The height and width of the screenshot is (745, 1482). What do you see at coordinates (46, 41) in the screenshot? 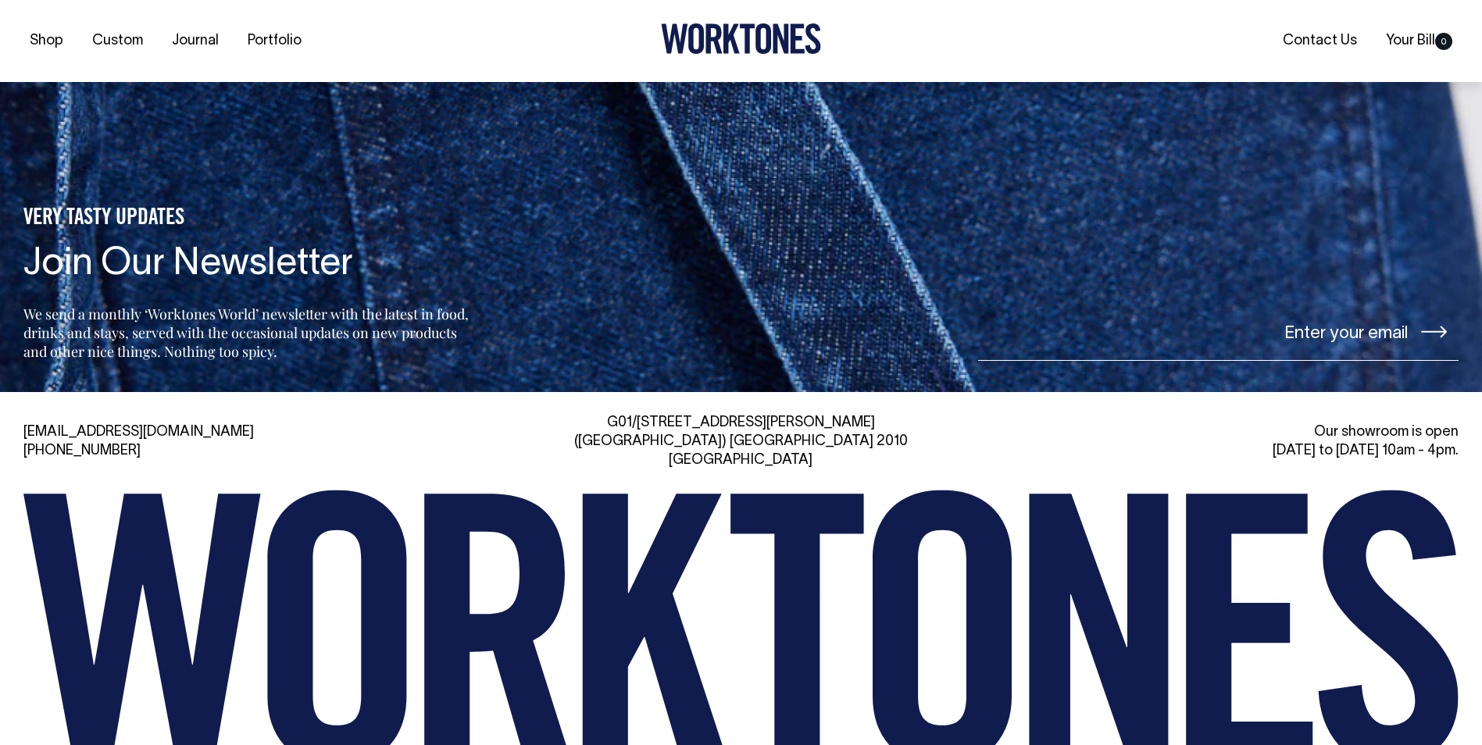
I see `a: Shop` at bounding box center [46, 41].